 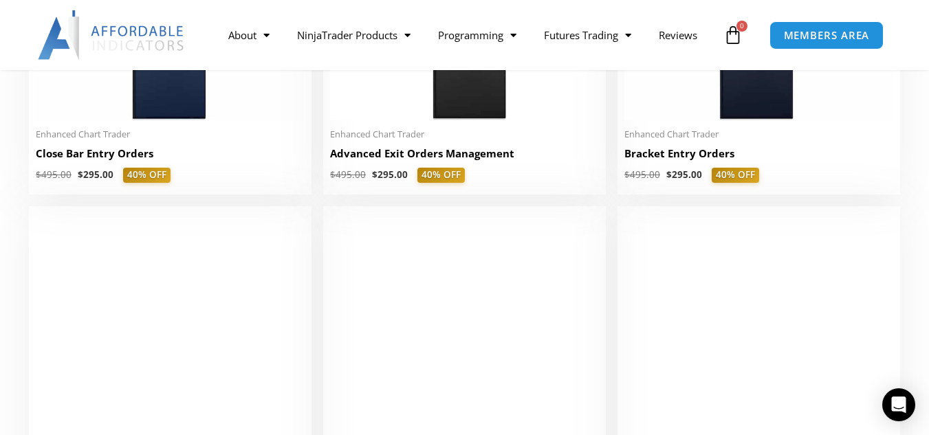 I want to click on h2: Bracket Entry Orders, so click(x=759, y=153).